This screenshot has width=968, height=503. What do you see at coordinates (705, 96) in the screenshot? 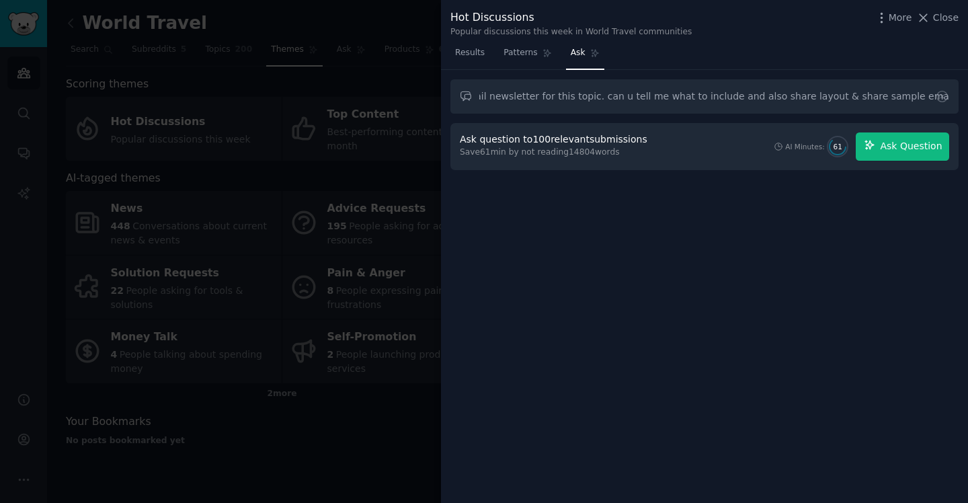
I see `input: Ask a question about Hot Discussions in this audience...` at bounding box center [705, 96].